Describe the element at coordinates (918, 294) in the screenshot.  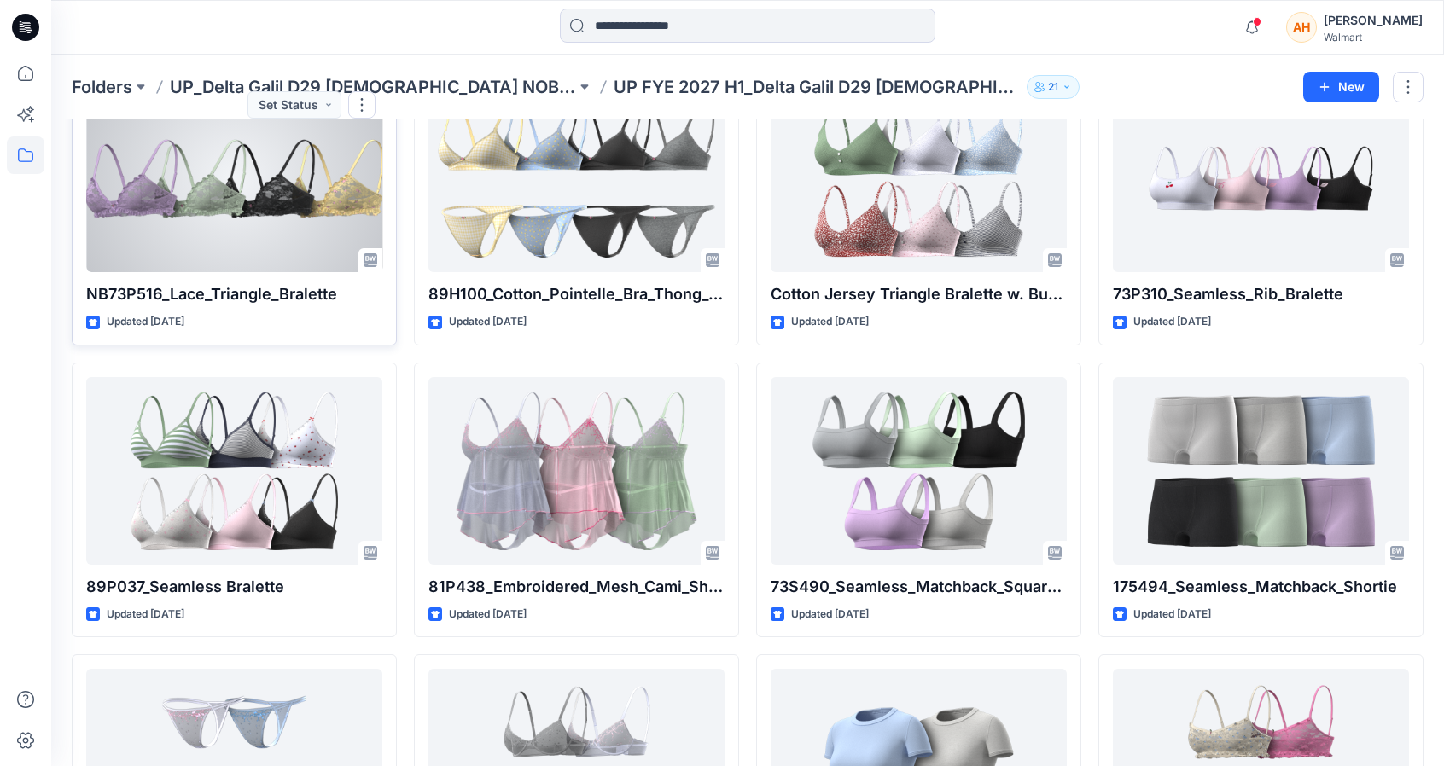
I see `p: Cotton Jersey Triangle Bralette w. Buttons_Bra` at that location.